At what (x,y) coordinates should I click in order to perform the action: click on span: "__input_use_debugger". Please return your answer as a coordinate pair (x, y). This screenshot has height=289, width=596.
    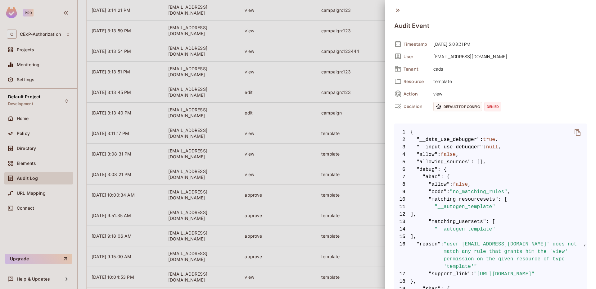
    Looking at the image, I should click on (450, 147).